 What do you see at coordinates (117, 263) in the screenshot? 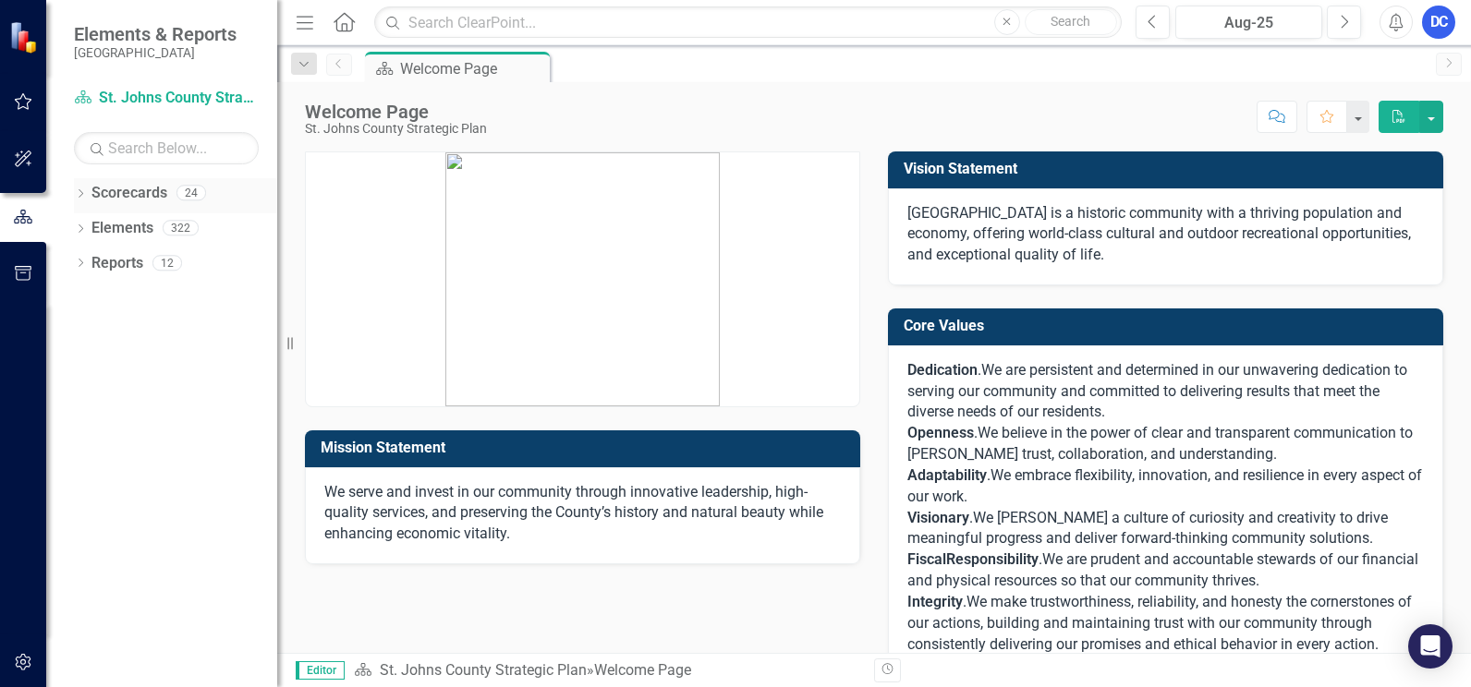
I see `a: Reports` at bounding box center [117, 263].